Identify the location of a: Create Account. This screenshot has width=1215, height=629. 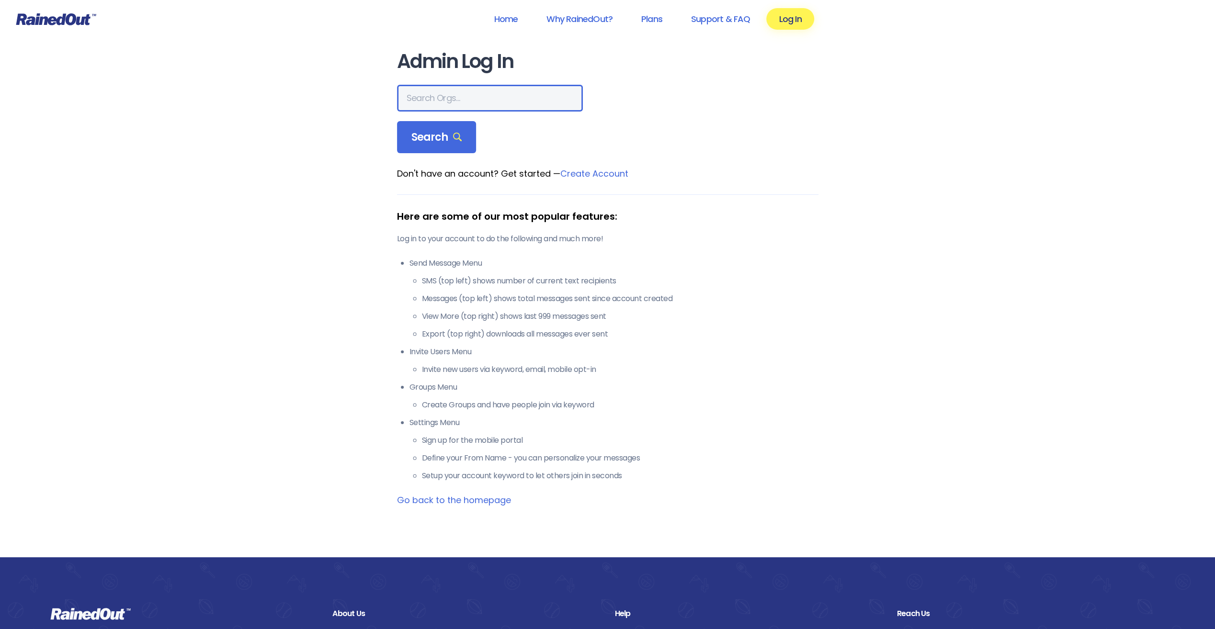
(594, 173).